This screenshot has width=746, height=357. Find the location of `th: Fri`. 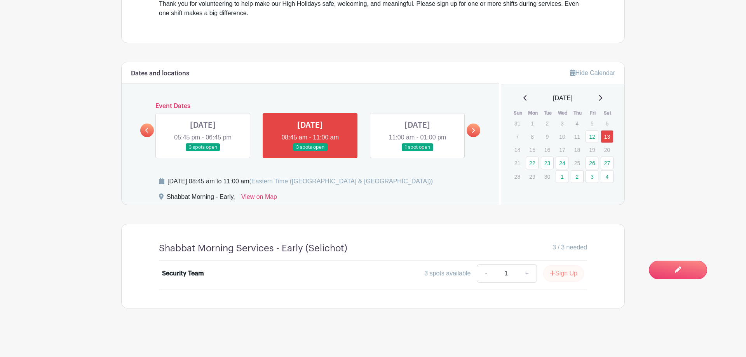

th: Fri is located at coordinates (592, 113).